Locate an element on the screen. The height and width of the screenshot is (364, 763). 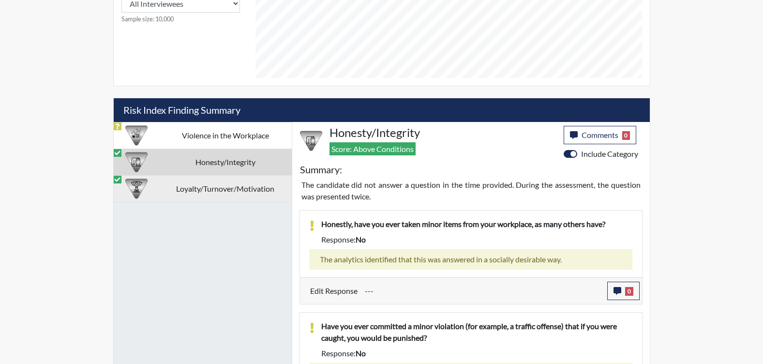
h5: Risk Index Finding Summary is located at coordinates (382, 110).